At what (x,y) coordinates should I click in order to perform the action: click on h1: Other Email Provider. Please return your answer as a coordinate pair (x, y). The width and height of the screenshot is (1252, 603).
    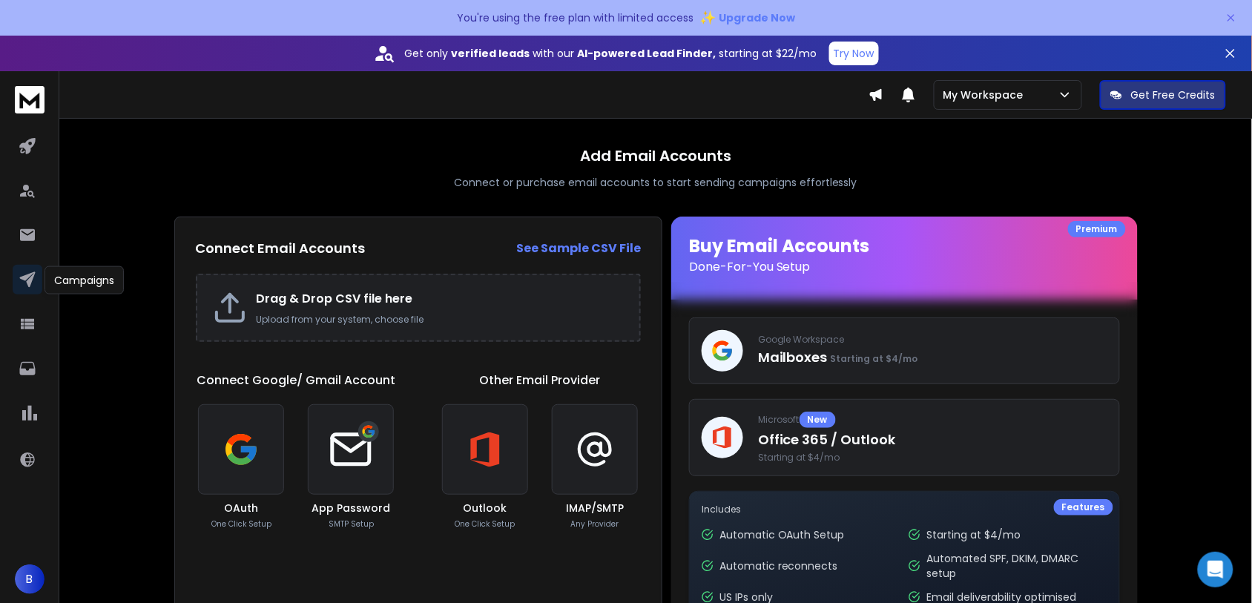
    Looking at the image, I should click on (540, 381).